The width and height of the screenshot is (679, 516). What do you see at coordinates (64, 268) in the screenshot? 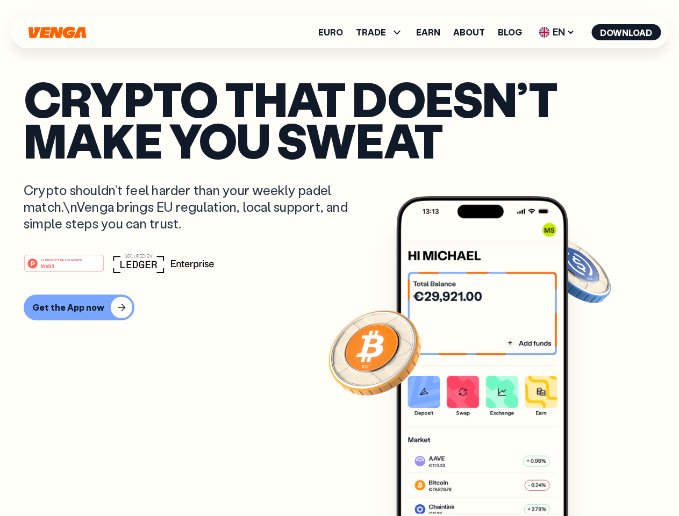
I see `a: #1 PRODUCT OF THE MONTHWeb3` at bounding box center [64, 268].